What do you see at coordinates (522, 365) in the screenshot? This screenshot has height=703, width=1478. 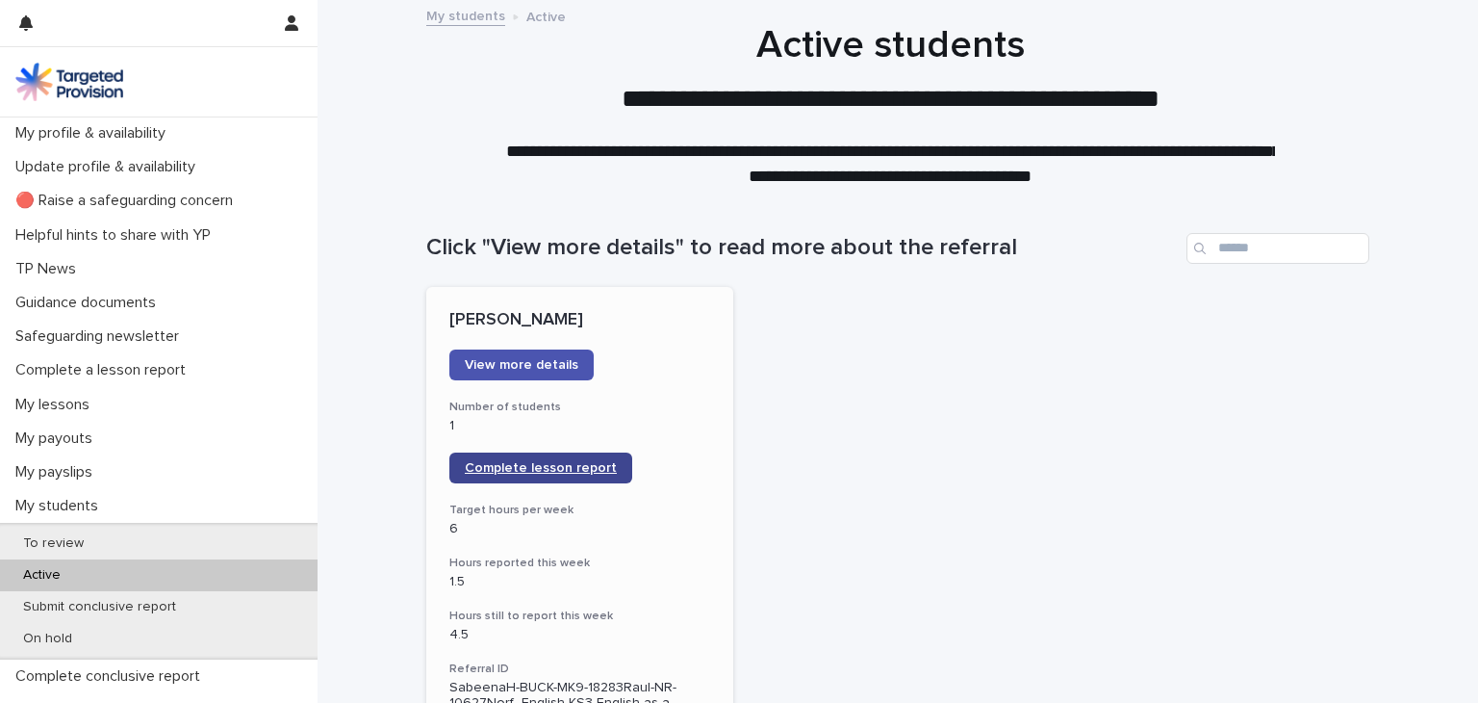 I see `a: View more details` at bounding box center [522, 365].